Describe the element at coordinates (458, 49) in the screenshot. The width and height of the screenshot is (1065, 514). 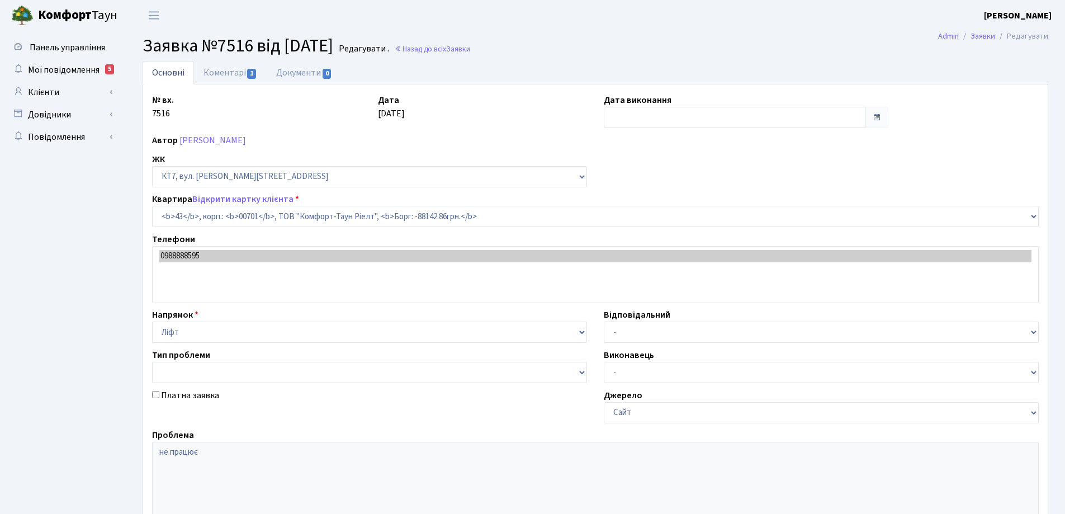
I see `span: Заявки` at that location.